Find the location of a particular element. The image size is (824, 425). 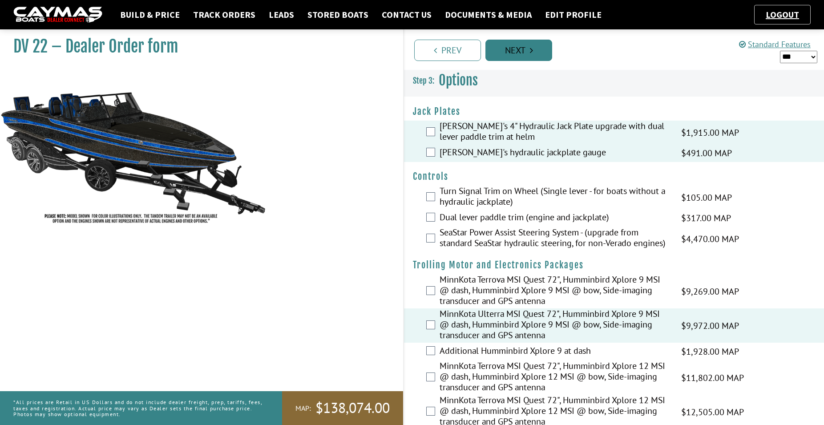

h4: Controls is located at coordinates (614, 176).